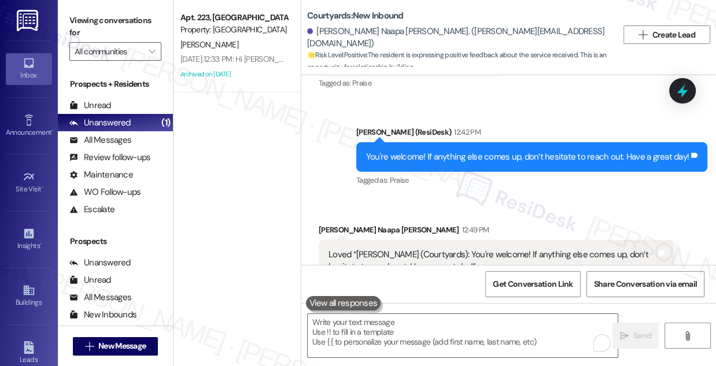 This screenshot has width=716, height=366. I want to click on span: : The resident is expressing positive feedback about the service received. This is an opportunity..., so click(462, 61).